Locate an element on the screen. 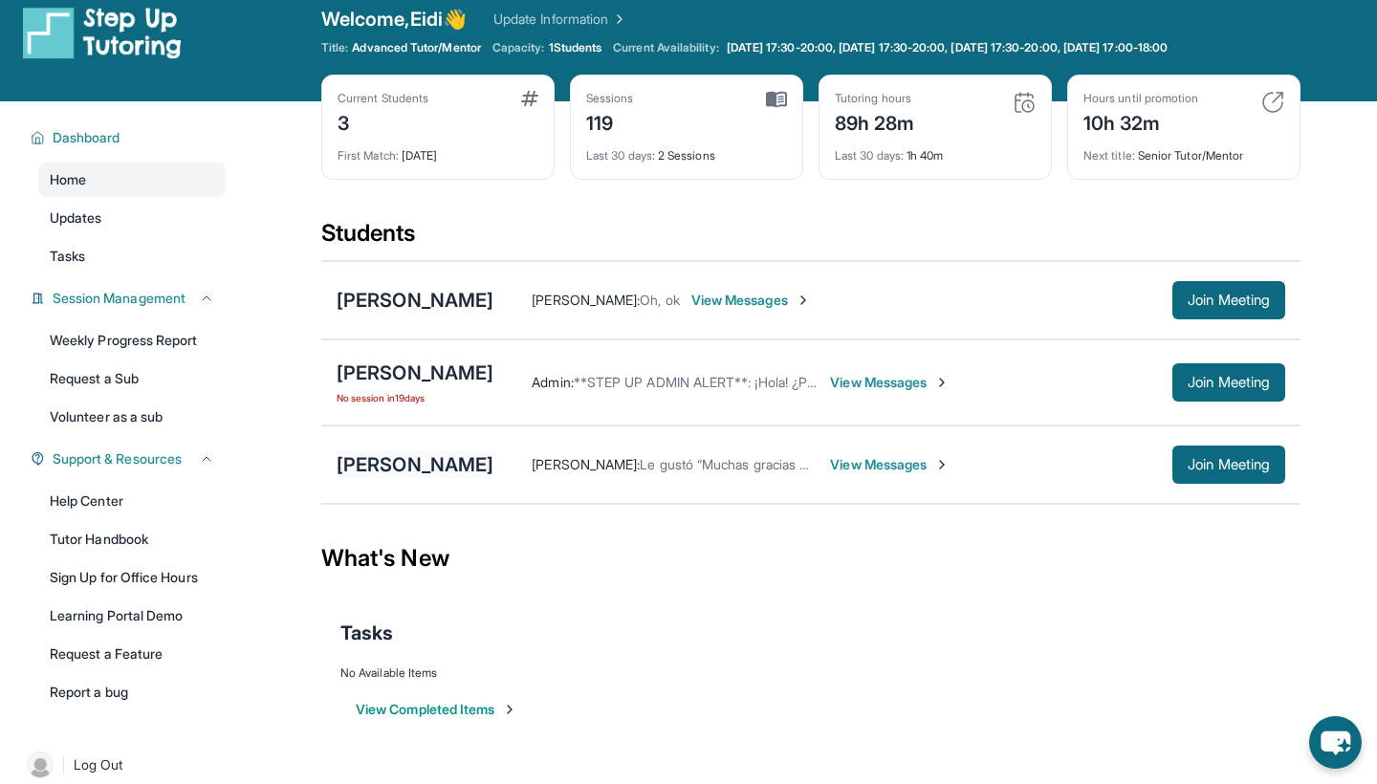  div: No Available Items is located at coordinates (811, 673).